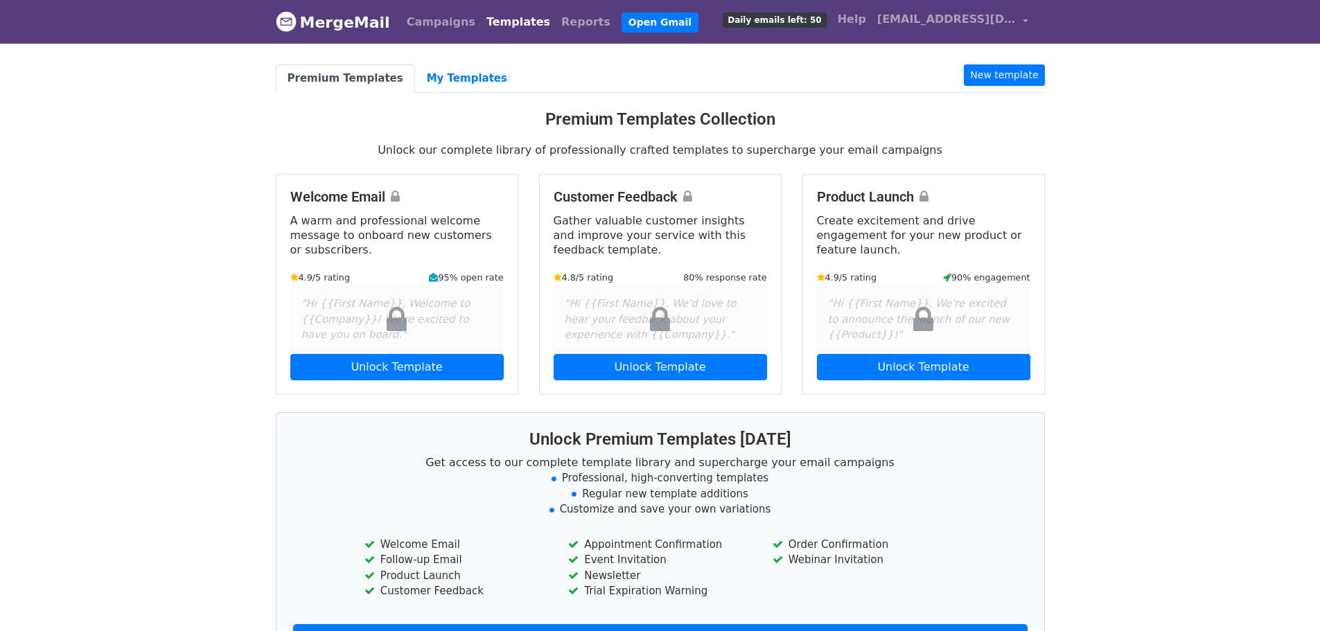  Describe the element at coordinates (660, 150) in the screenshot. I see `p: Unlock our complete library of professionally crafted templates to supercharge your email campaigns` at that location.